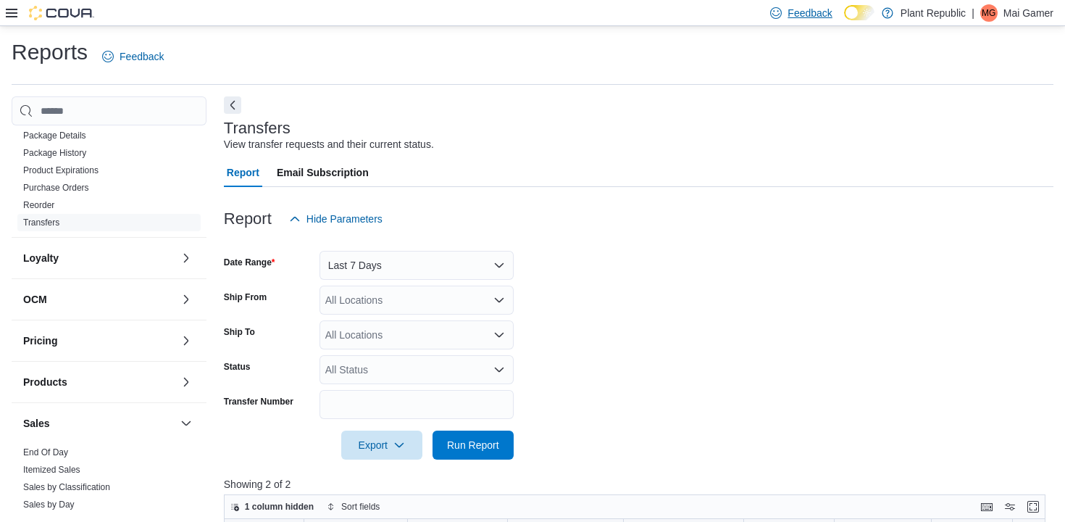  I want to click on a: Transfers, so click(41, 222).